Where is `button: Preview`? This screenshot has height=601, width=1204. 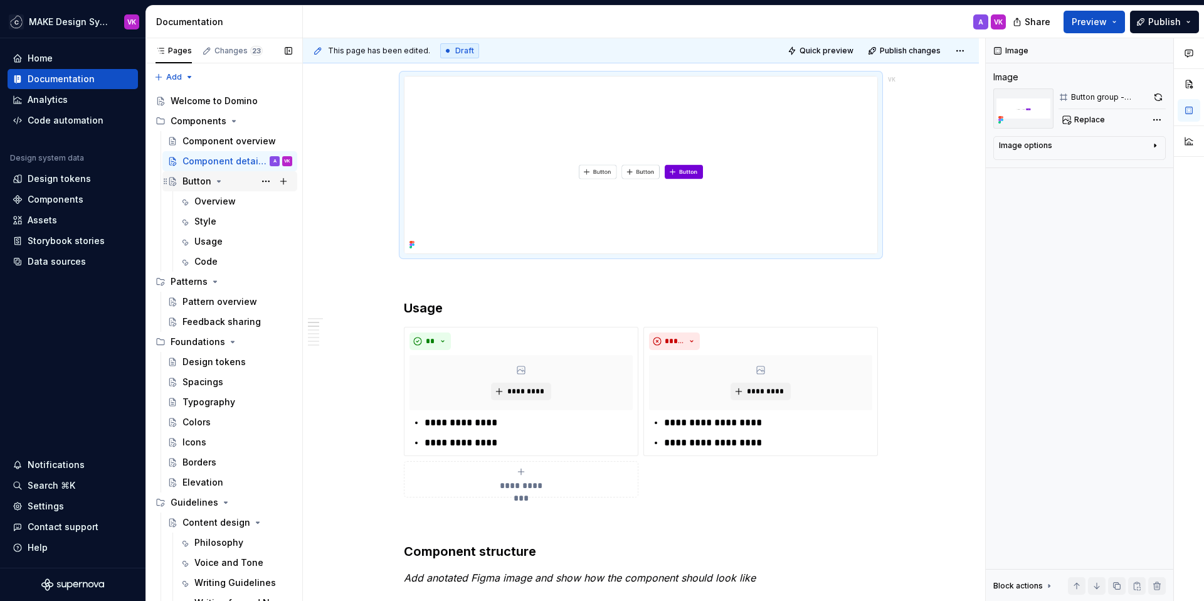 button: Preview is located at coordinates (1095, 22).